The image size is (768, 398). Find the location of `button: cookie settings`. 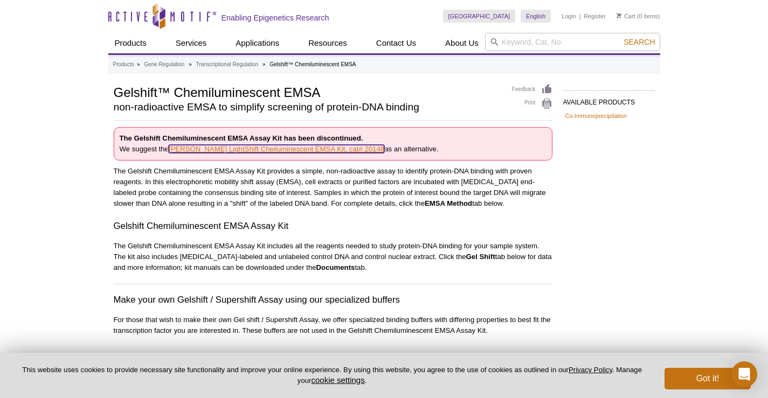

button: cookie settings is located at coordinates (337, 380).